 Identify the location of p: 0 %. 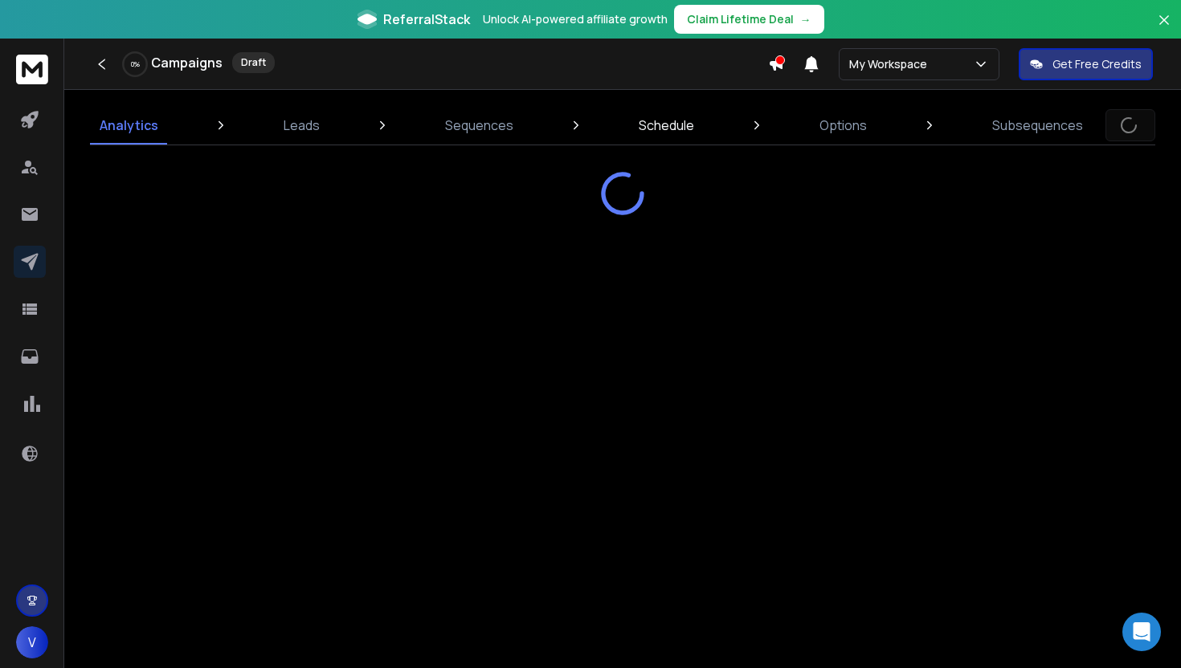
(135, 64).